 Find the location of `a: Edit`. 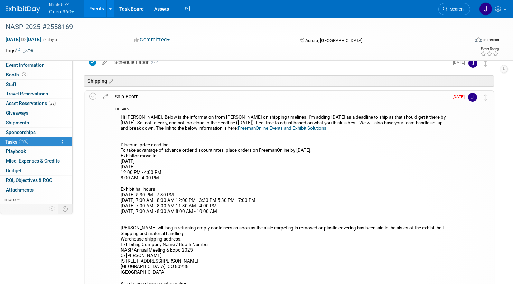

a: Edit is located at coordinates (29, 51).